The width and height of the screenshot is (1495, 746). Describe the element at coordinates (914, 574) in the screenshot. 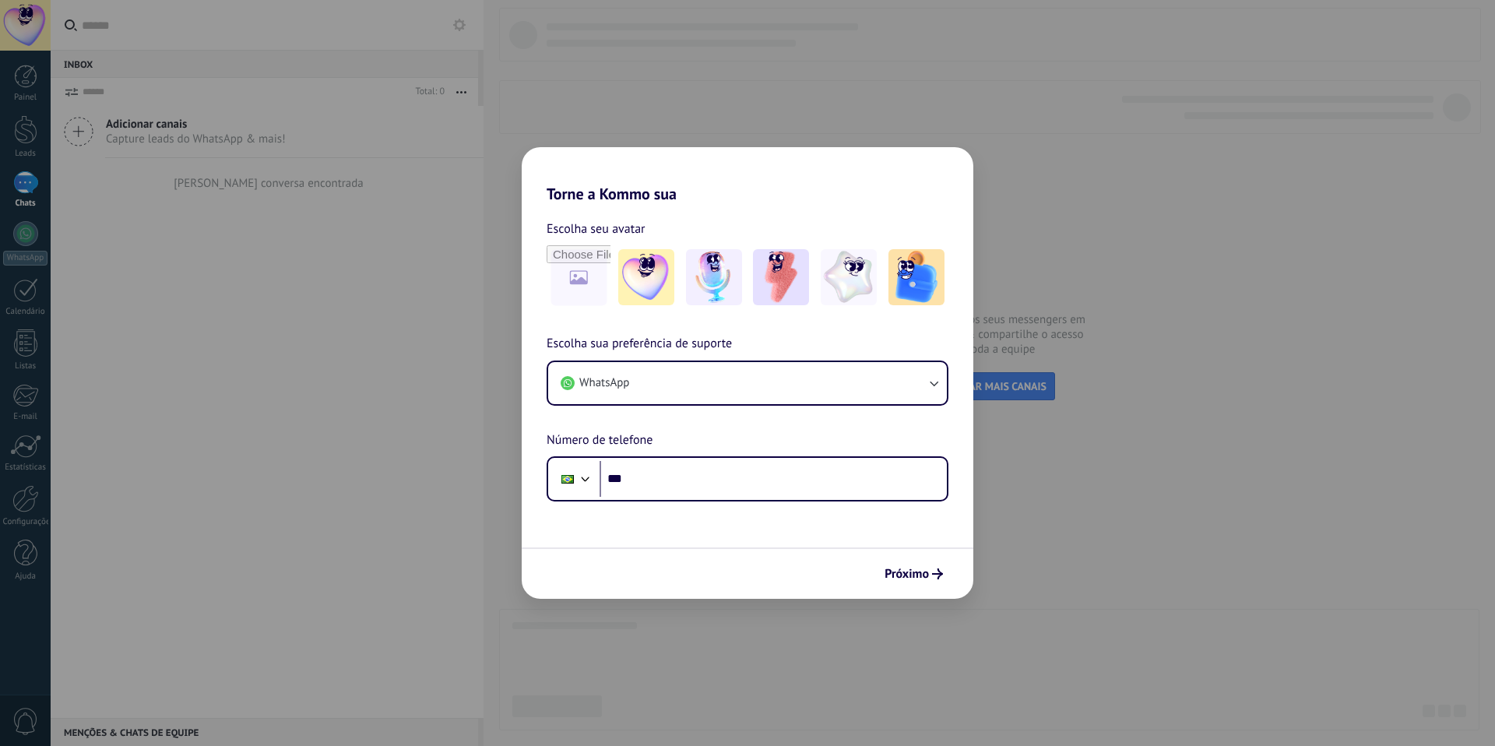

I see `button: Próximo` at that location.